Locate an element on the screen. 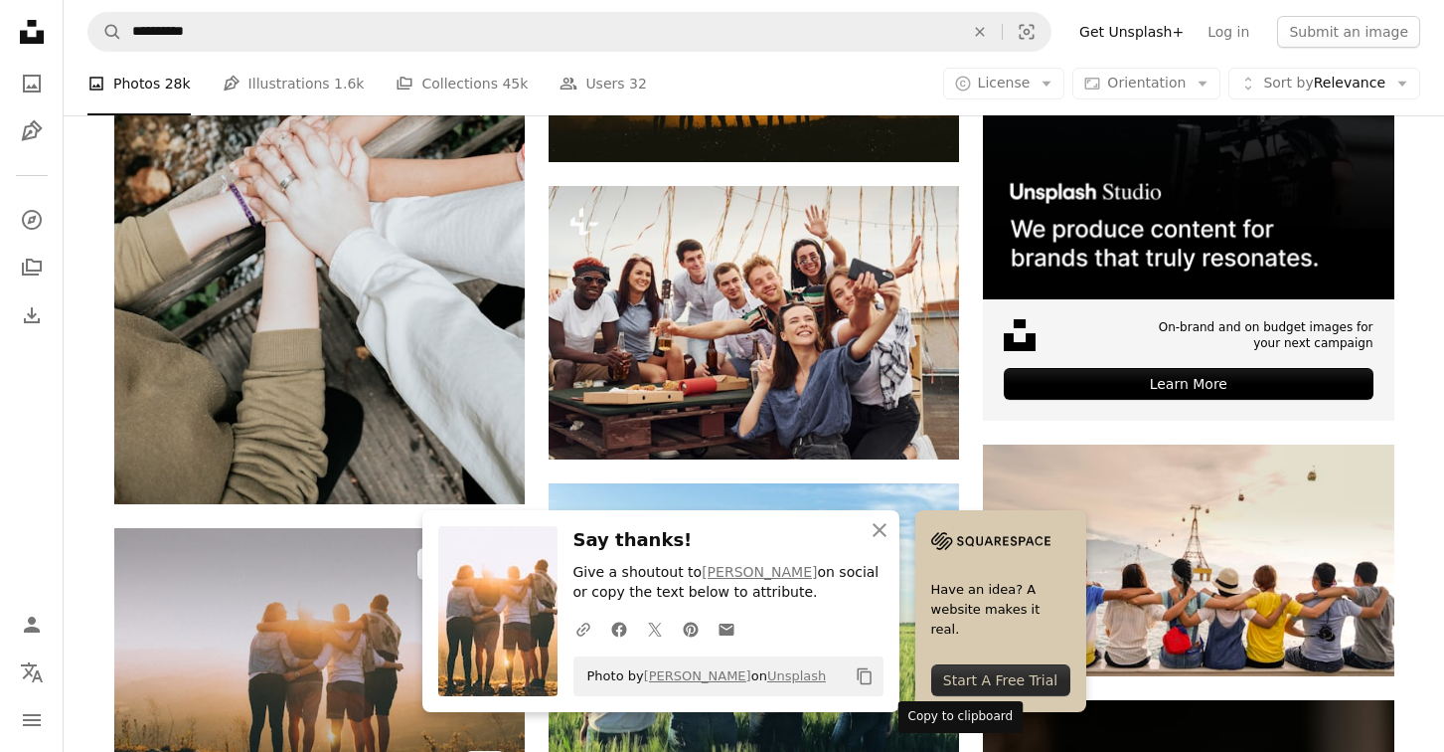 The height and width of the screenshot is (752, 1444). a: Share over email is located at coordinates (727, 628).